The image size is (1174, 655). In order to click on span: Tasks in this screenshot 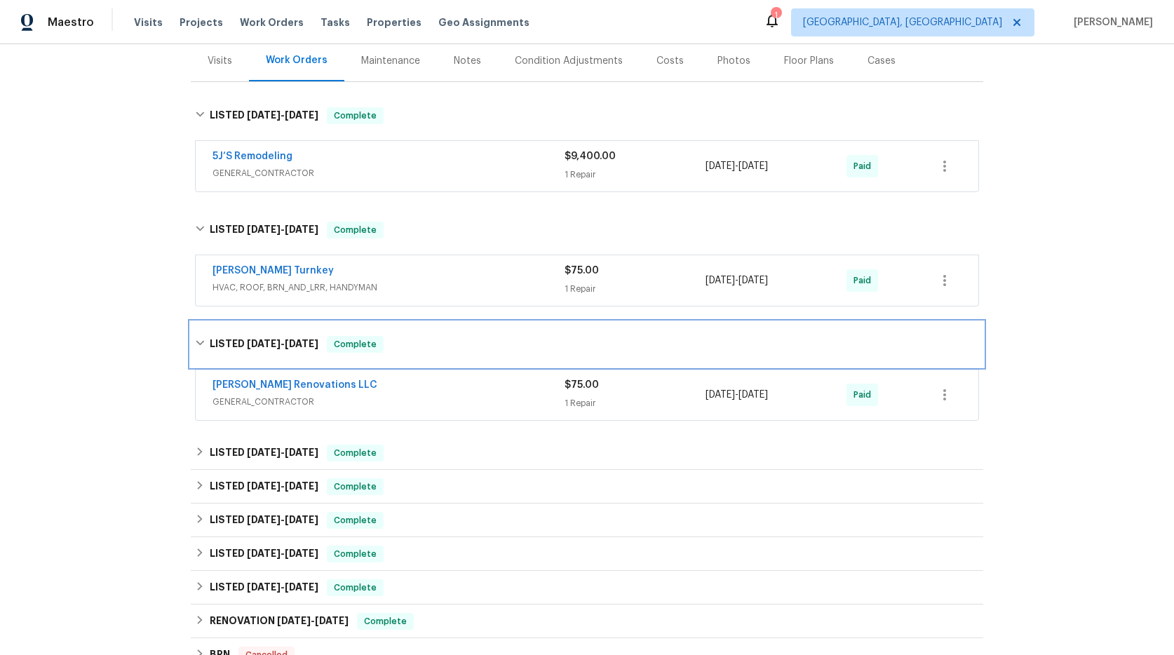, I will do `click(335, 22)`.